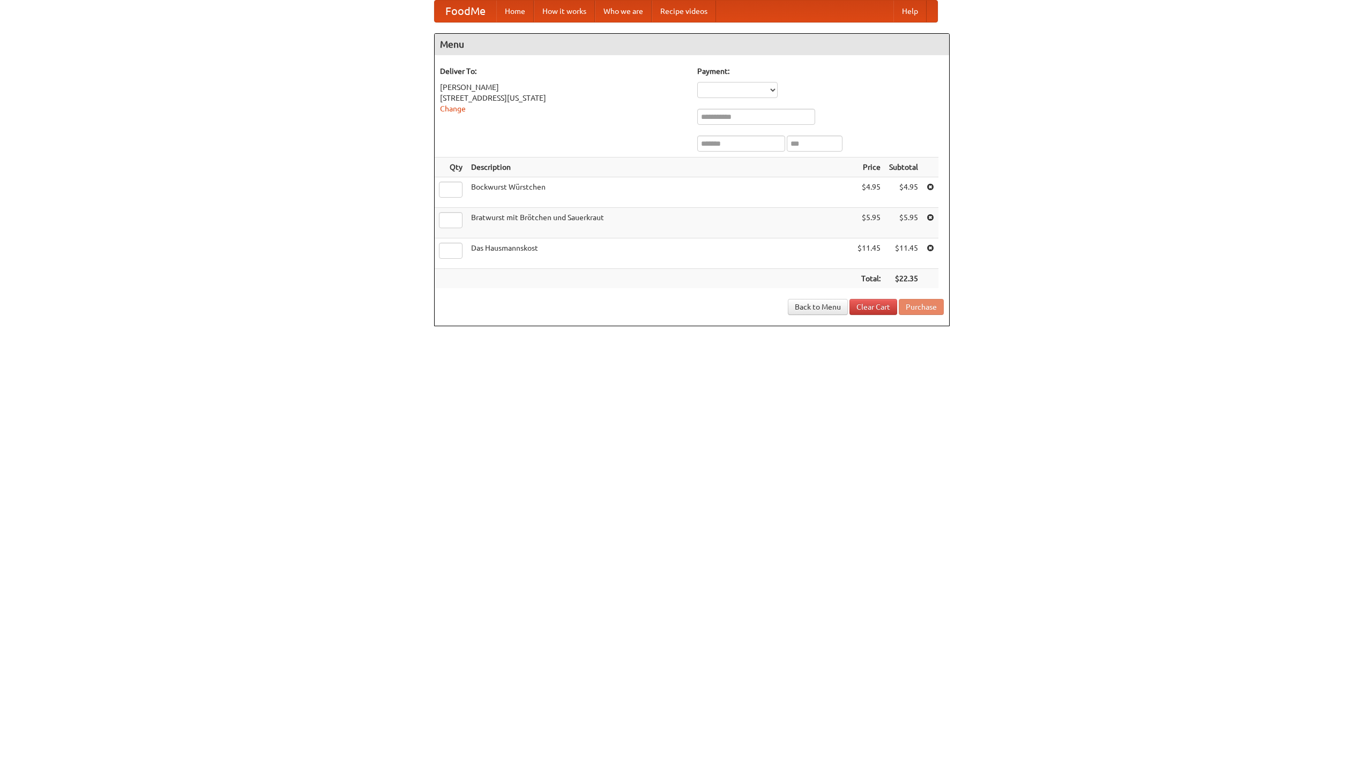  I want to click on a: Change, so click(453, 109).